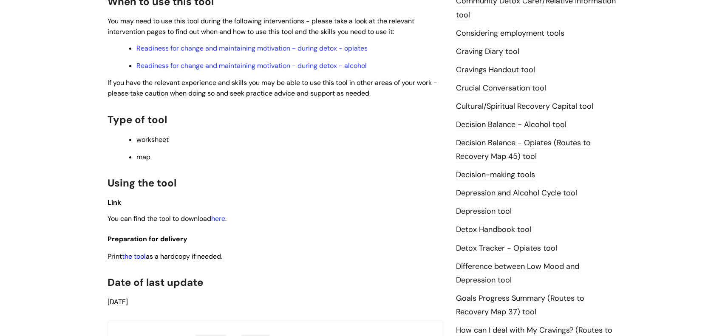 This screenshot has height=336, width=725. What do you see at coordinates (218, 218) in the screenshot?
I see `a: here` at bounding box center [218, 218].